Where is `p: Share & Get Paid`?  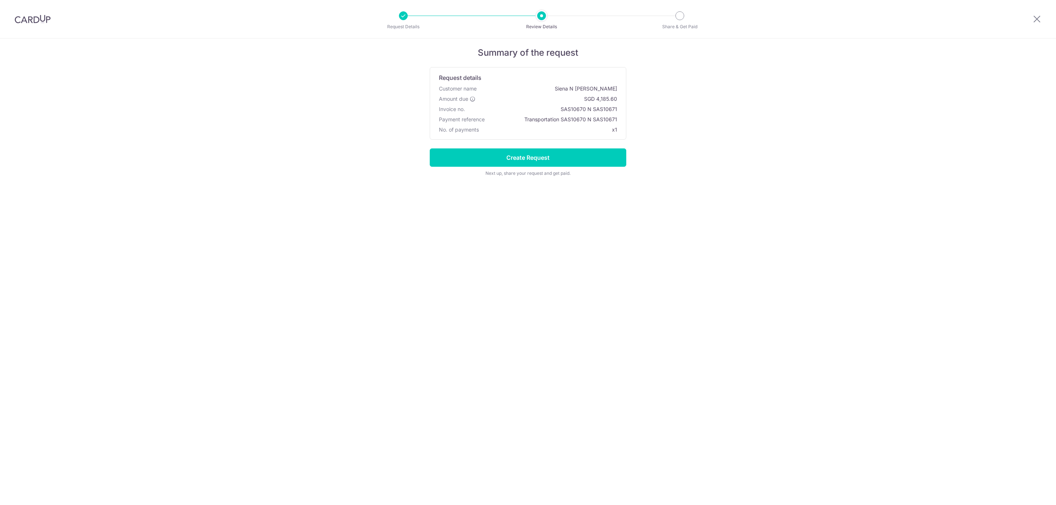 p: Share & Get Paid is located at coordinates (680, 27).